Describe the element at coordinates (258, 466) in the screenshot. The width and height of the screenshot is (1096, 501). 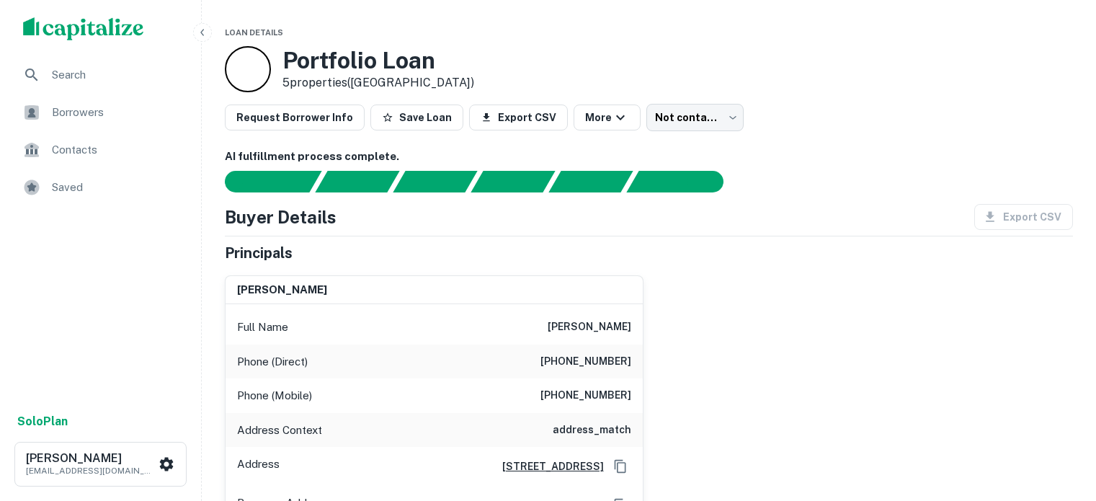
I see `p: Address` at that location.